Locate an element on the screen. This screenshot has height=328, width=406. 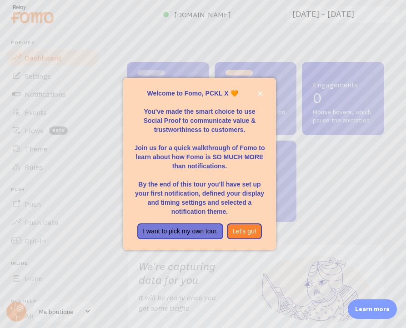
button: close, is located at coordinates (260, 93).